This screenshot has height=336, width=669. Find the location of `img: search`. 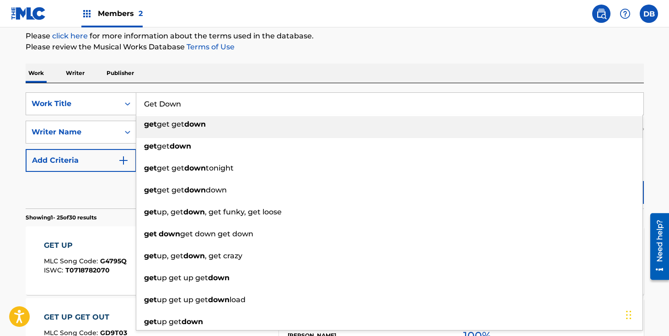

img: search is located at coordinates (601, 14).